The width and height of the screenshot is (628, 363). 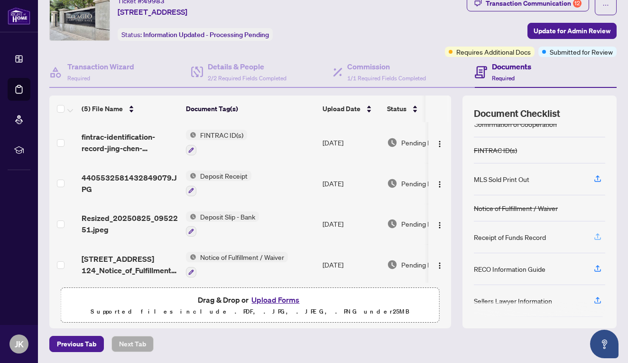 I want to click on h4: Commission, so click(x=387, y=66).